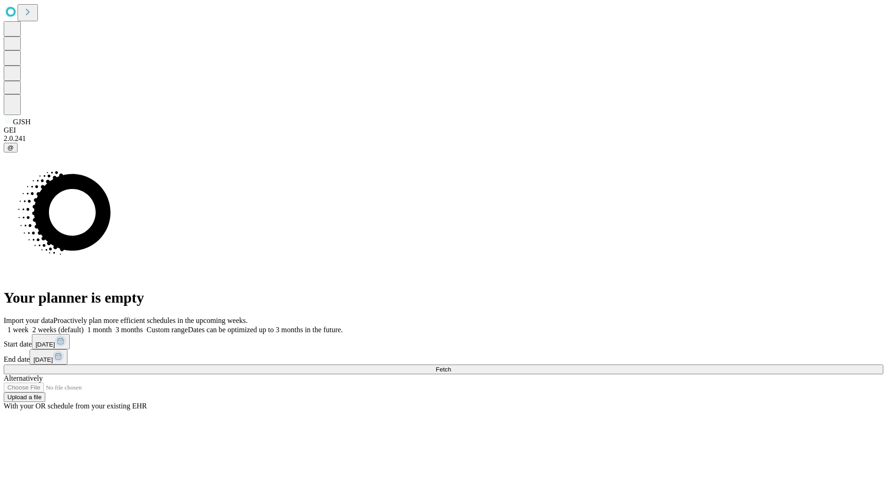  What do you see at coordinates (151, 320) in the screenshot?
I see `span: Proactively plan more efficient schedules in the upcoming weeks.` at bounding box center [151, 320].